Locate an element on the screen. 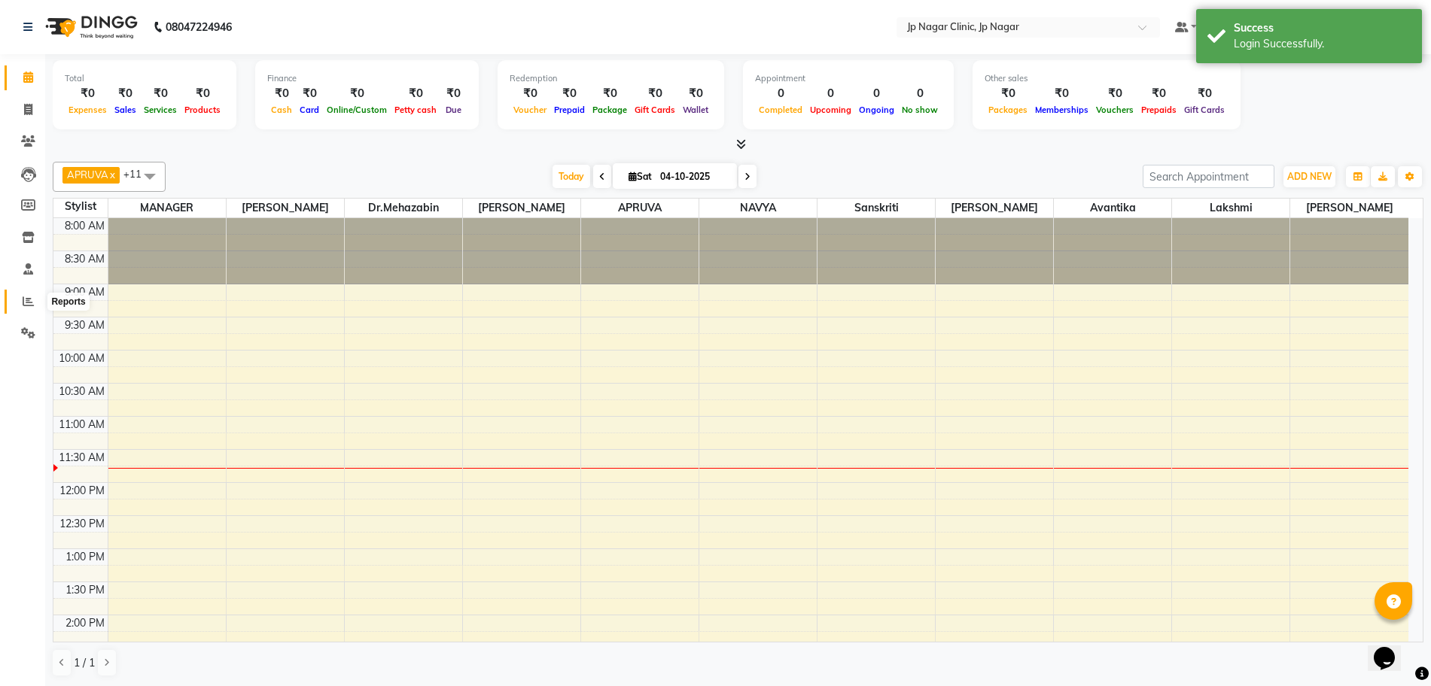 The image size is (1431, 686). div: 11:30 AM is located at coordinates (81, 458).